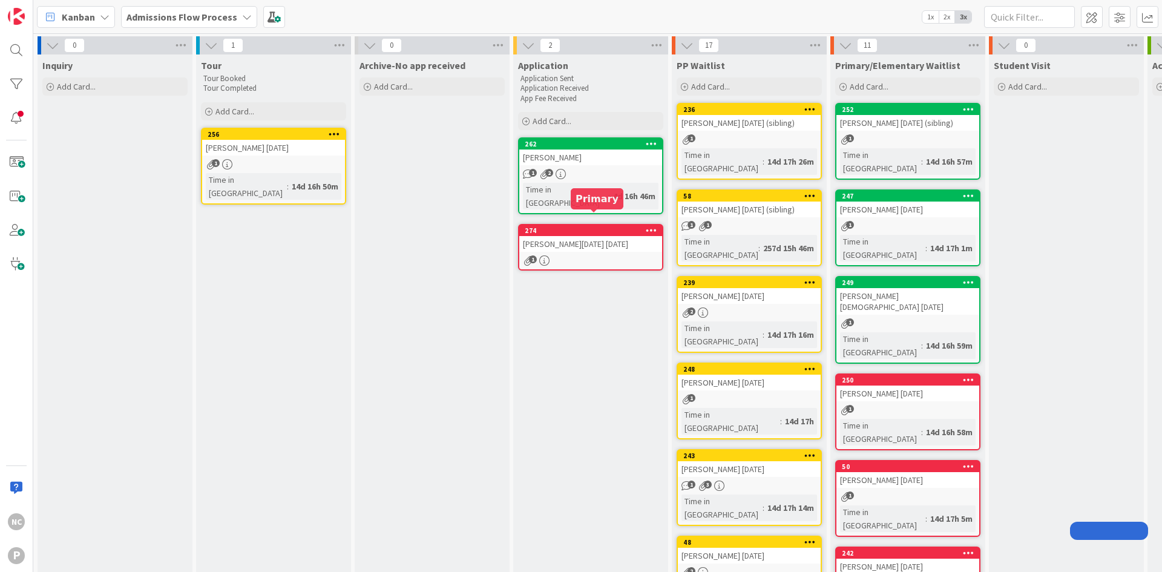  Describe the element at coordinates (590, 99) in the screenshot. I see `p: App Fee Received` at that location.